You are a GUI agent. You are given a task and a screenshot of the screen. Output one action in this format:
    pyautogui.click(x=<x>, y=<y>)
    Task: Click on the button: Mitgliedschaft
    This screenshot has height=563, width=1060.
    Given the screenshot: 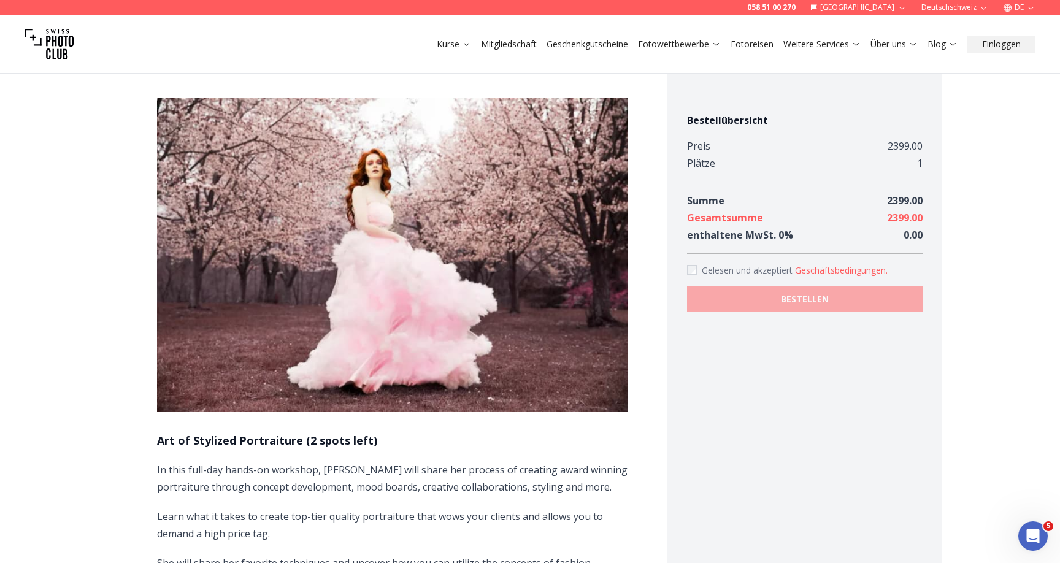 What is the action you would take?
    pyautogui.click(x=508, y=44)
    